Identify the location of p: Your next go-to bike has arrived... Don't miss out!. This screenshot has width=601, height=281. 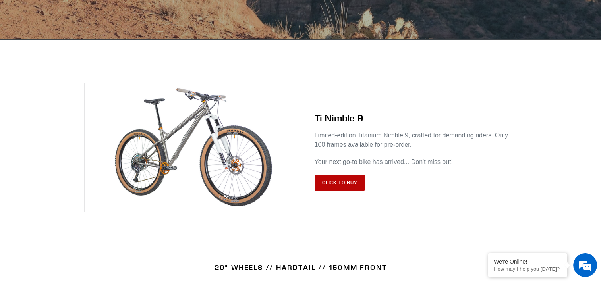
(416, 162).